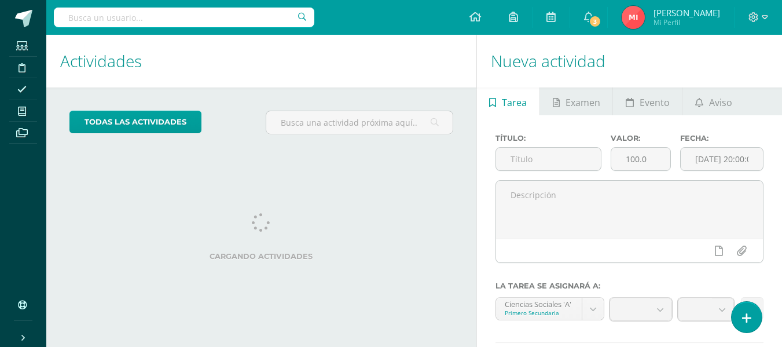 The width and height of the screenshot is (782, 347). I want to click on label: Título:, so click(548, 138).